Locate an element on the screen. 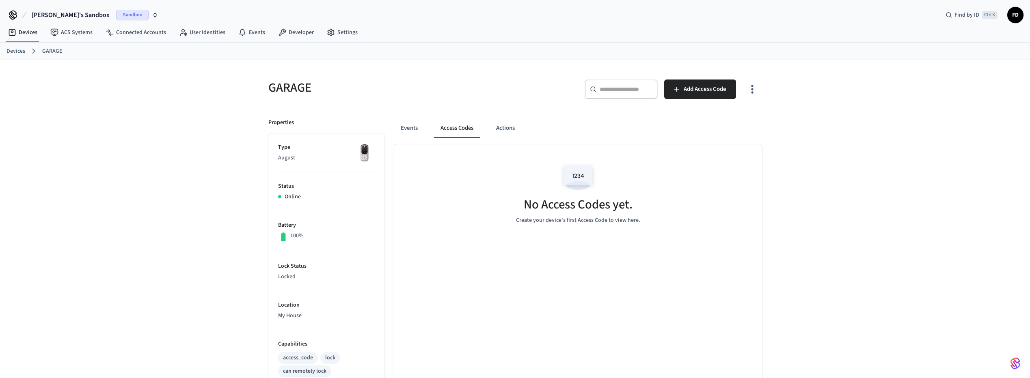 Image resolution: width=1030 pixels, height=378 pixels. span: Ctrl K is located at coordinates (989, 15).